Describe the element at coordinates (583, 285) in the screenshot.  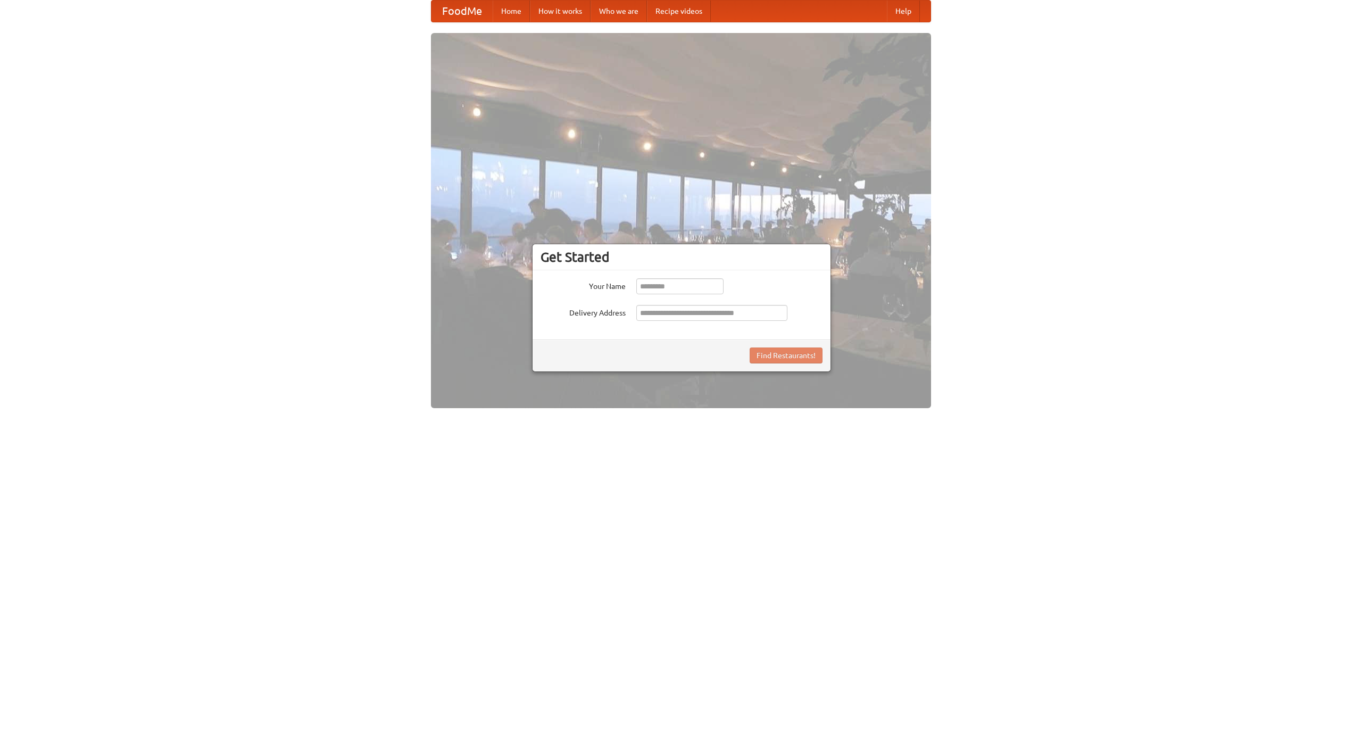
I see `label: Your Name` at that location.